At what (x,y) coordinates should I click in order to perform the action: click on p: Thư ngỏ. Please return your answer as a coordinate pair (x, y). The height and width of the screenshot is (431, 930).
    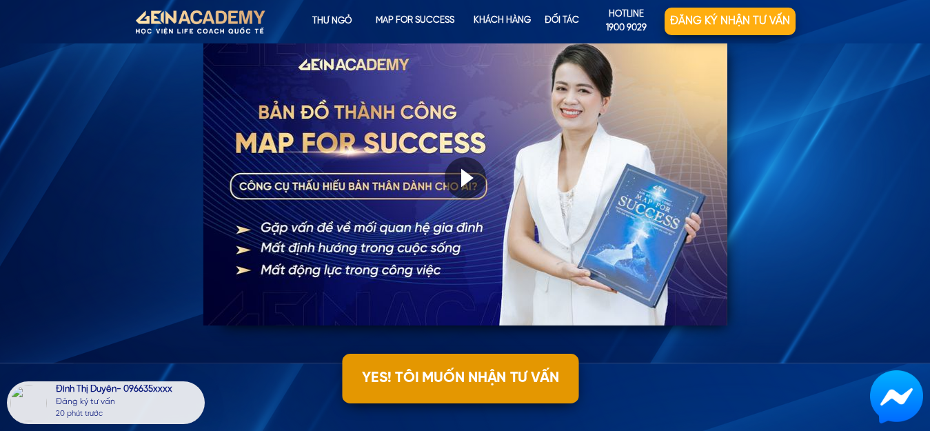
    Looking at the image, I should click on (331, 21).